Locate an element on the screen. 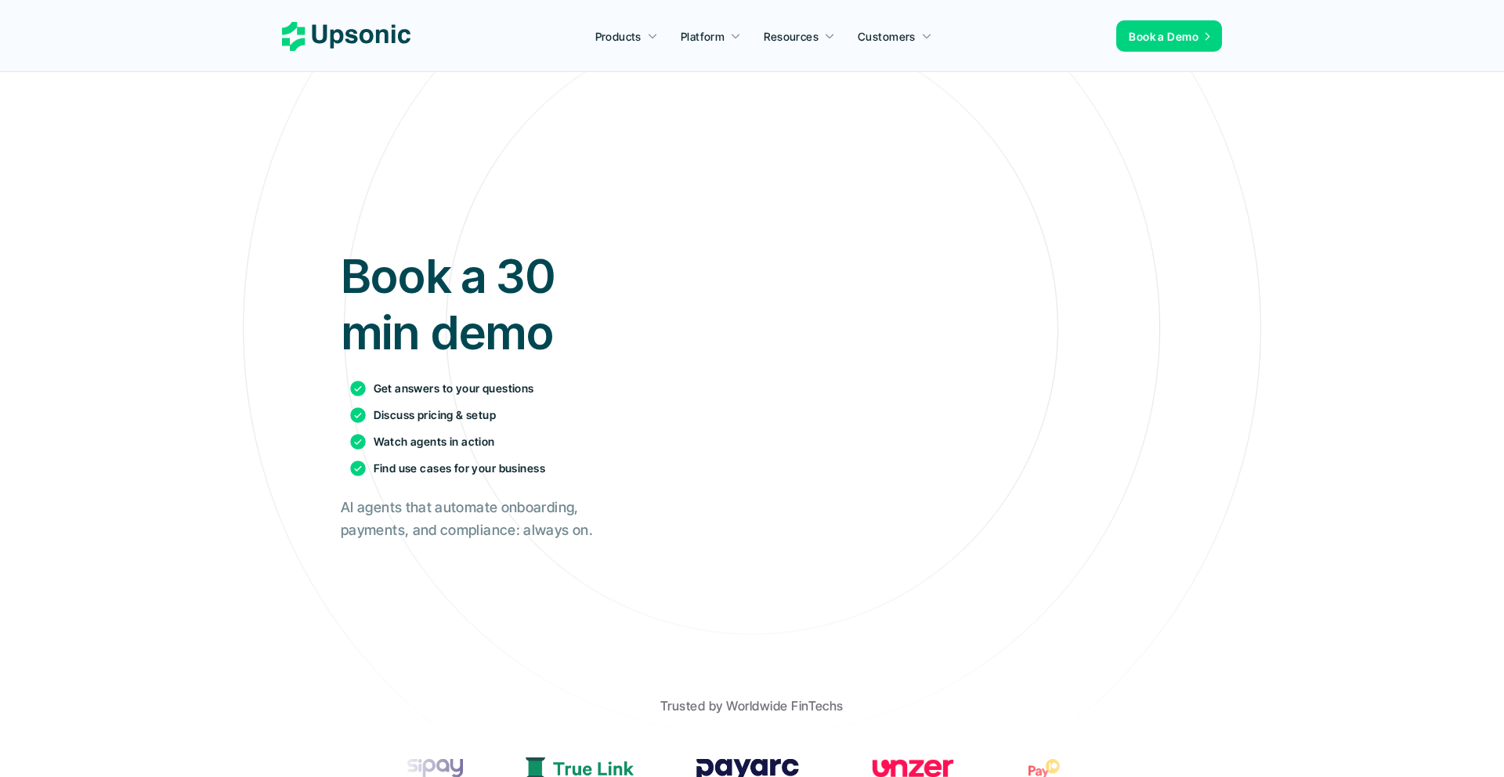  a: Products is located at coordinates (627, 36).